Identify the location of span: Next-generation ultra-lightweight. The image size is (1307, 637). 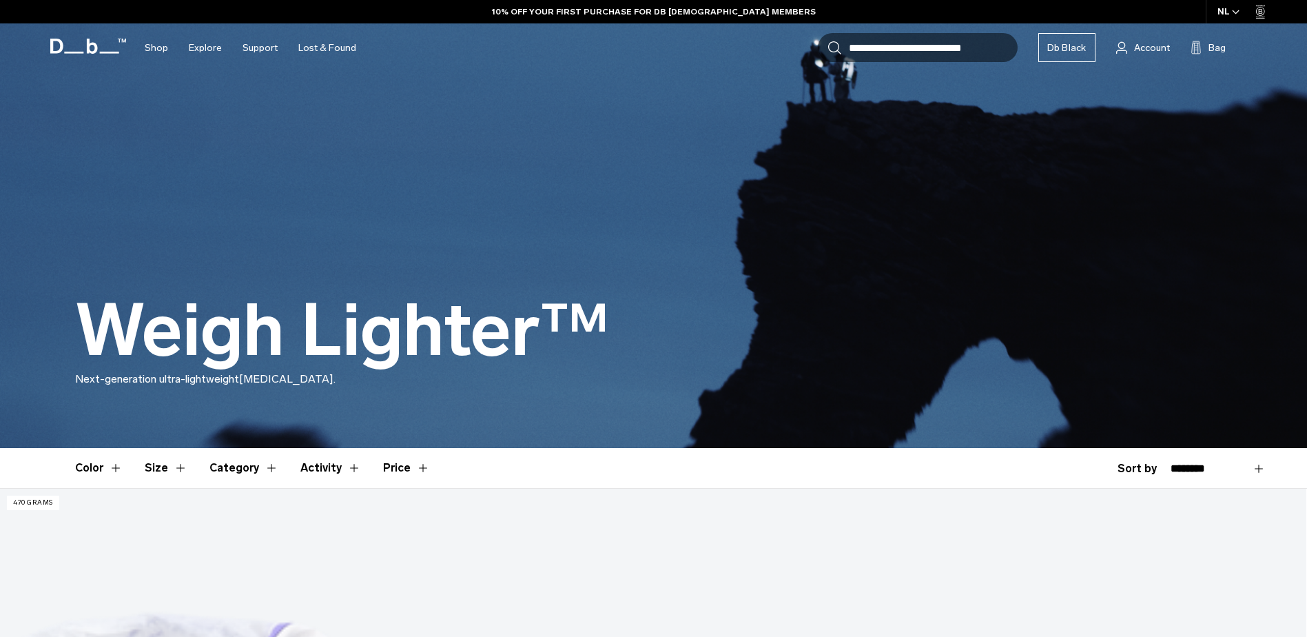
(157, 378).